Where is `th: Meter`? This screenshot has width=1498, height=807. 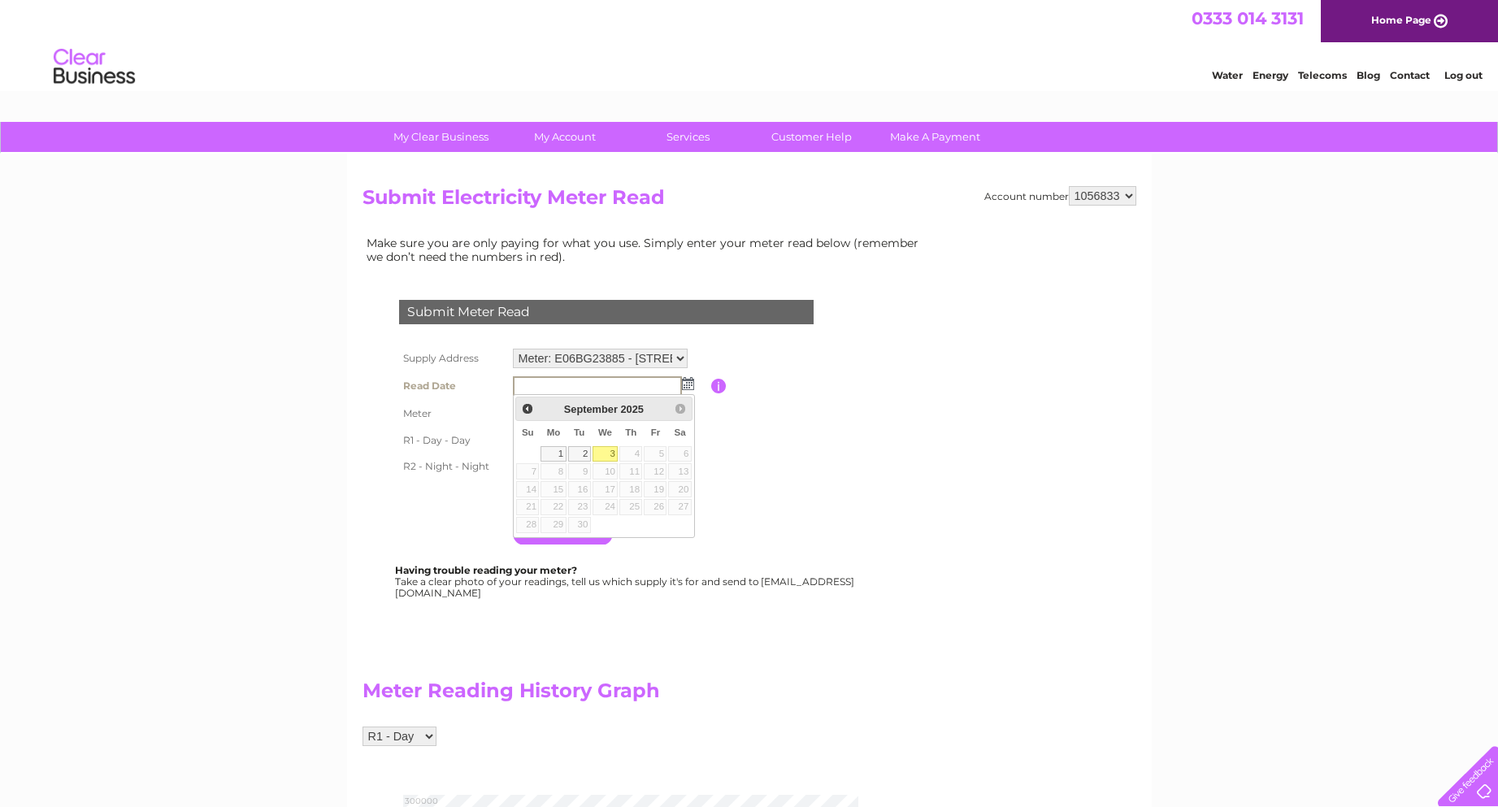 th: Meter is located at coordinates (452, 414).